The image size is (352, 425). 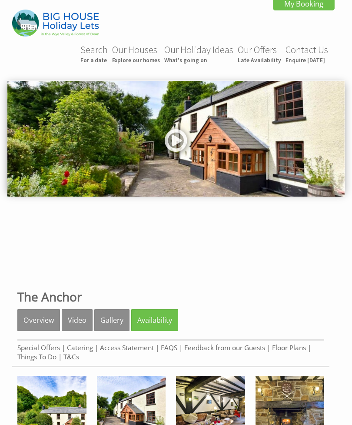 I want to click on a: T&Cs, so click(x=71, y=356).